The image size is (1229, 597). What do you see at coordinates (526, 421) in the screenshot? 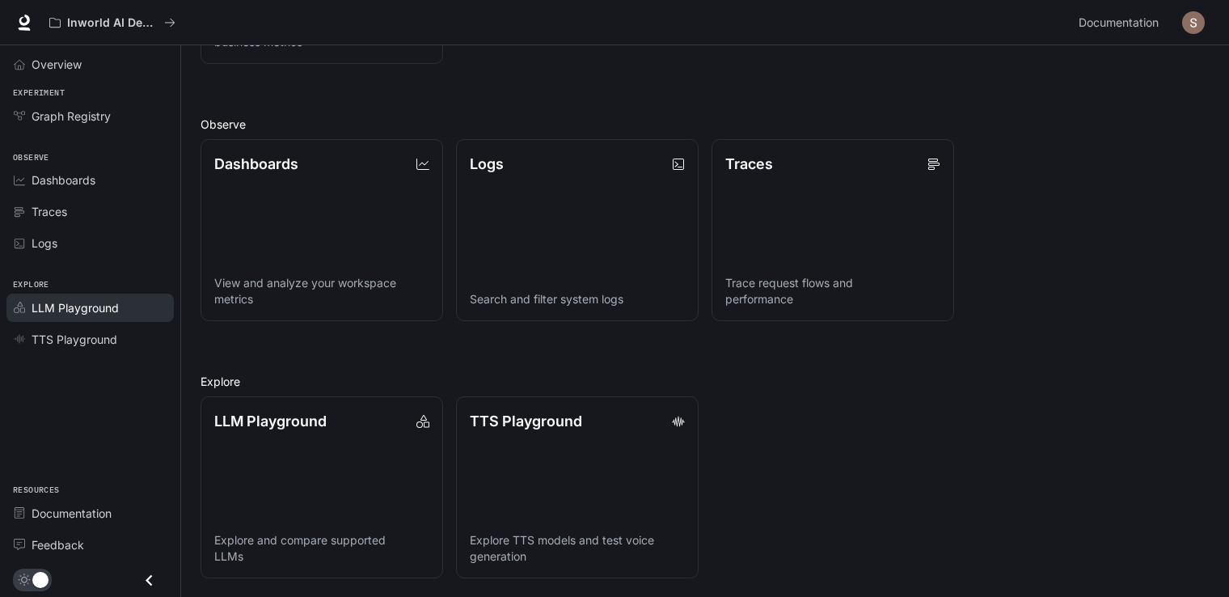
I see `p: TTS Playground` at bounding box center [526, 421].